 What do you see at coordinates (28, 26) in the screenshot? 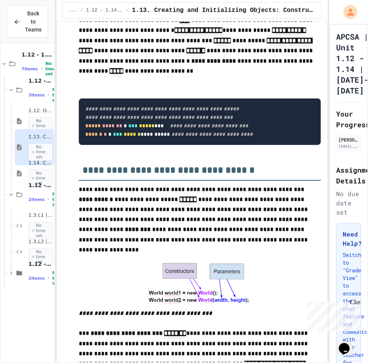
I see `div: Chat with us now!Close` at bounding box center [28, 26].